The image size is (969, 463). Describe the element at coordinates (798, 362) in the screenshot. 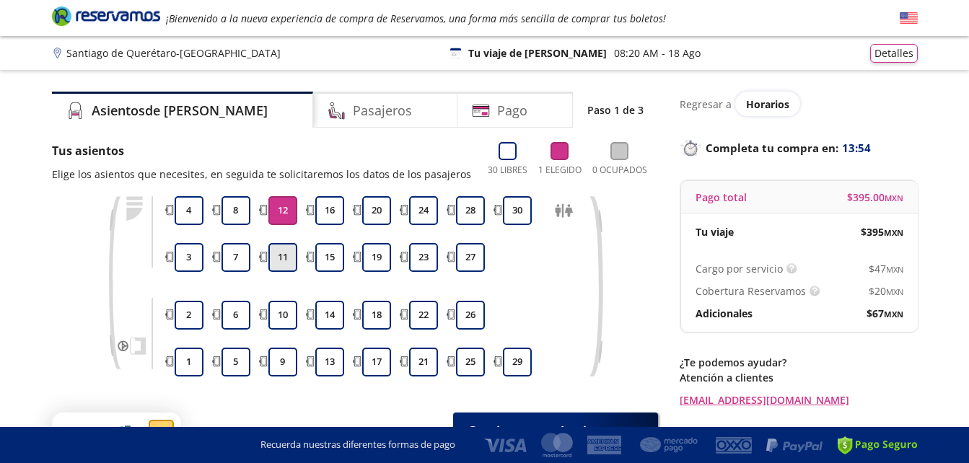

I see `p: ¿Te podemos ayudar?` at that location.